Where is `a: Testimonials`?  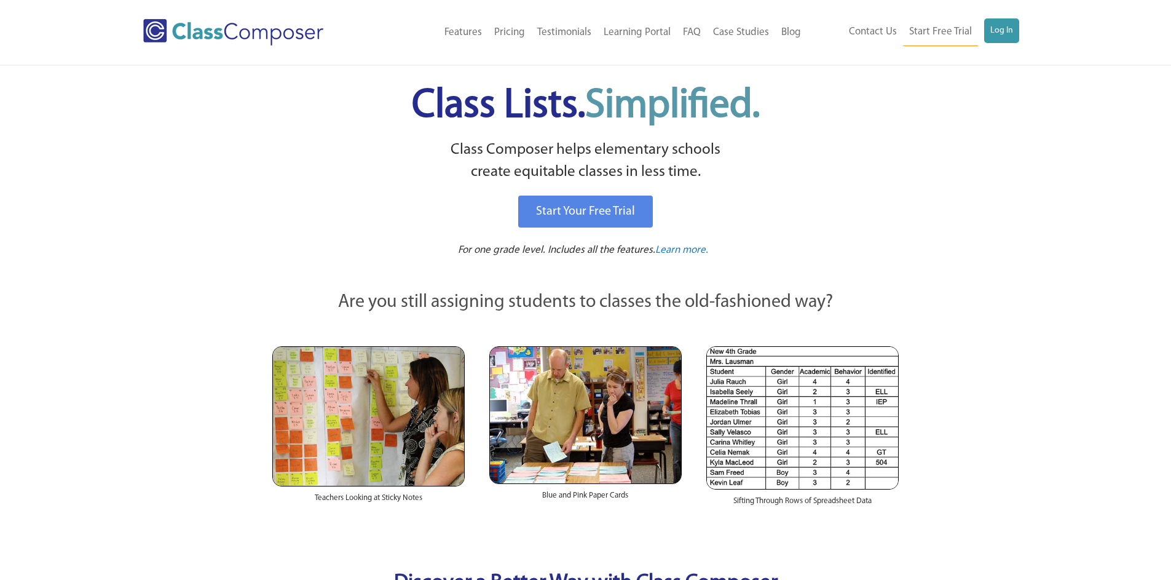 a: Testimonials is located at coordinates (564, 33).